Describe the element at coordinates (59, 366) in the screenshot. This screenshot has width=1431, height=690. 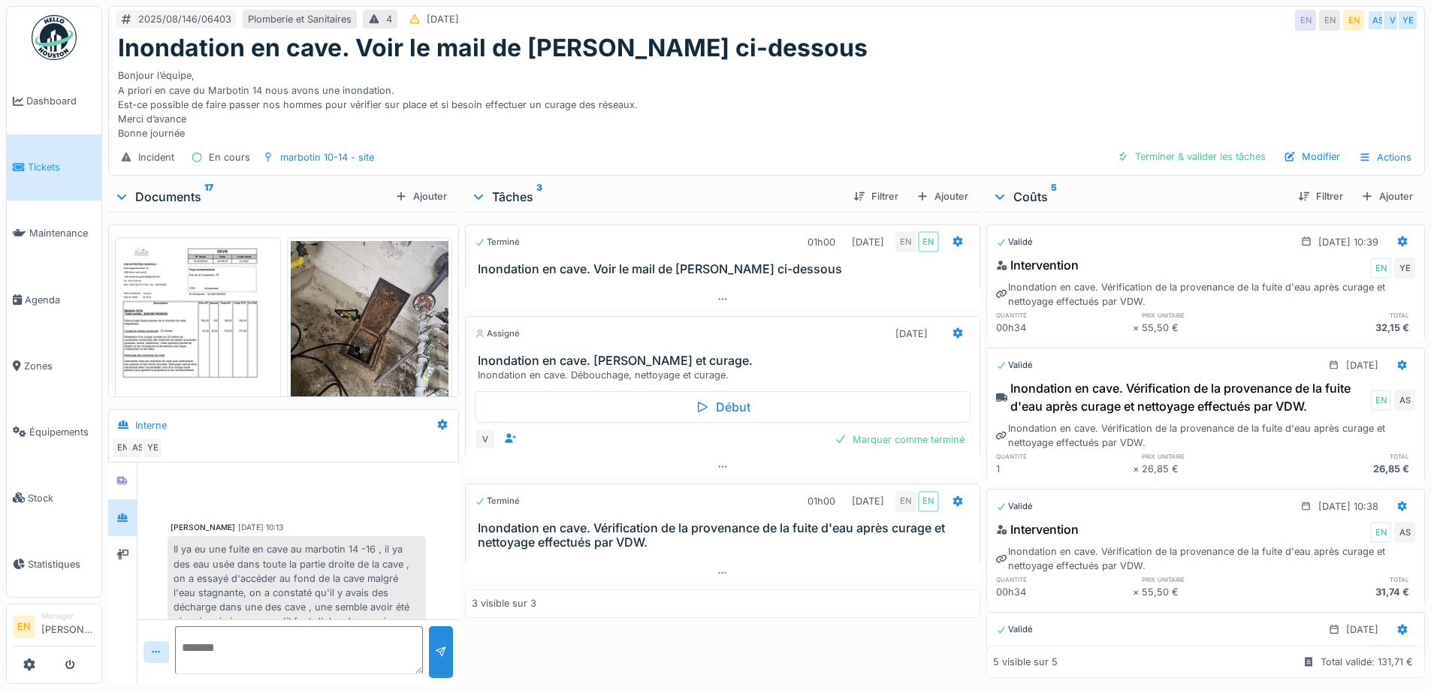
I see `span: Zones` at that location.